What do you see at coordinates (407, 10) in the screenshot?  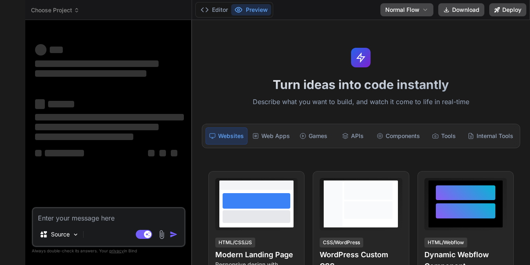 I see `button: Normal Flow` at bounding box center [407, 10].